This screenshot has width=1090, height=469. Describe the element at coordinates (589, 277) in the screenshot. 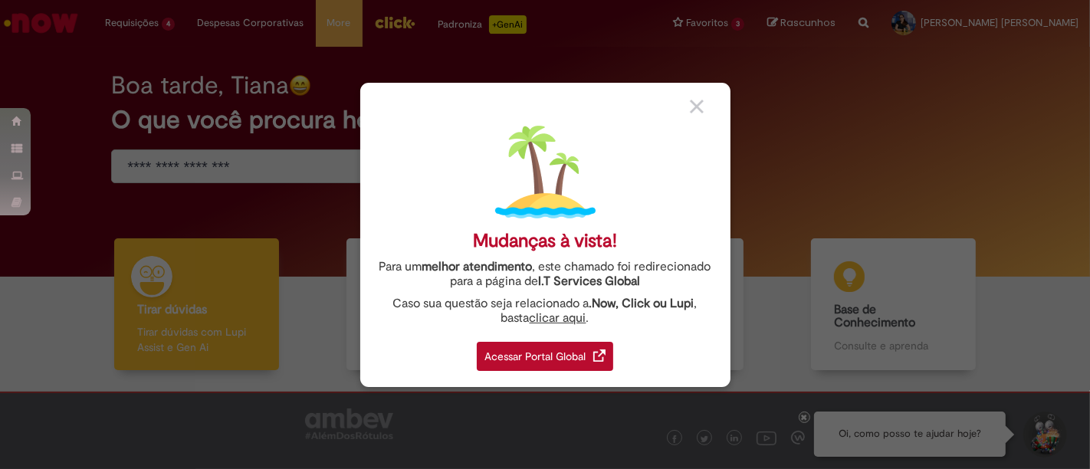

I see `a: I.T Services Global` at that location.